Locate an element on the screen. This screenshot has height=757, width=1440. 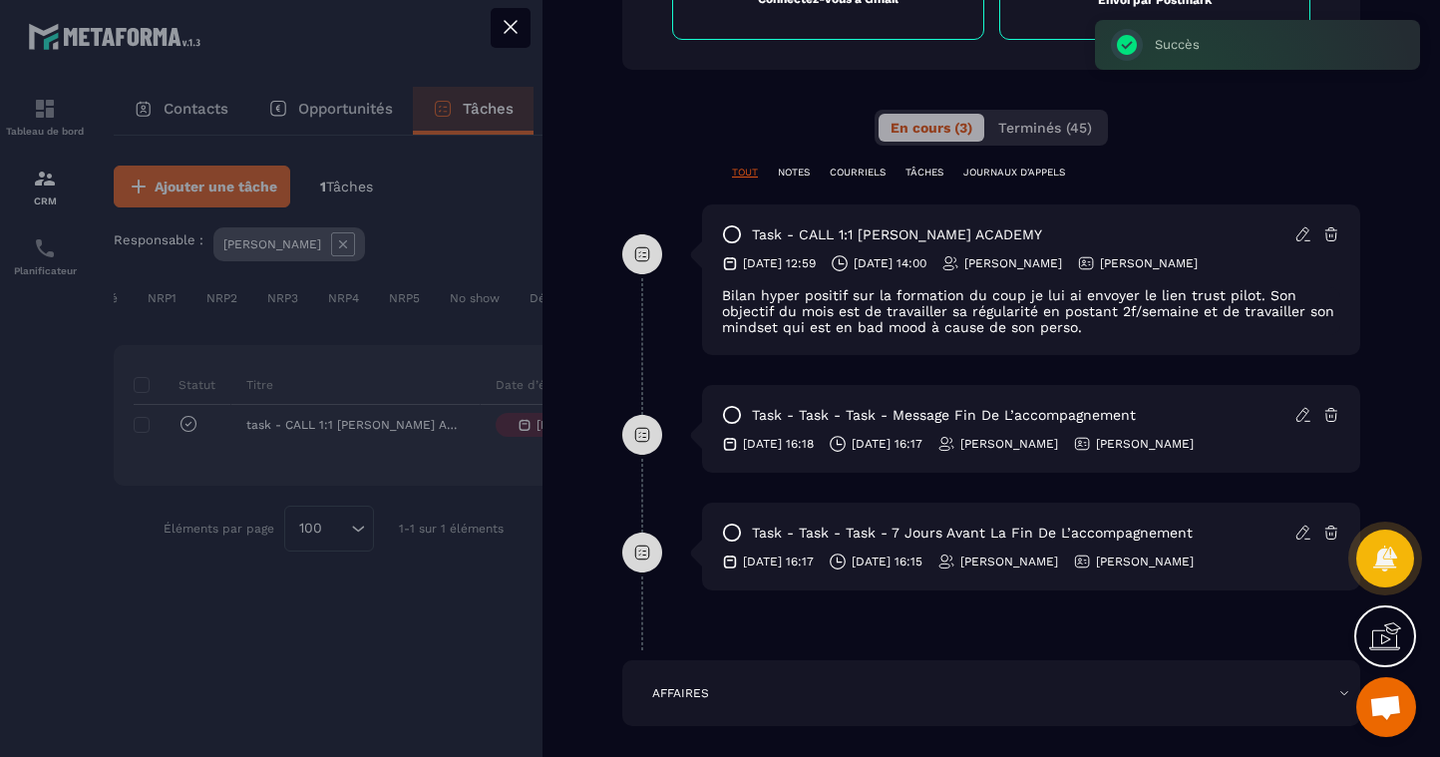
span: Terminés (45) is located at coordinates (1045, 128).